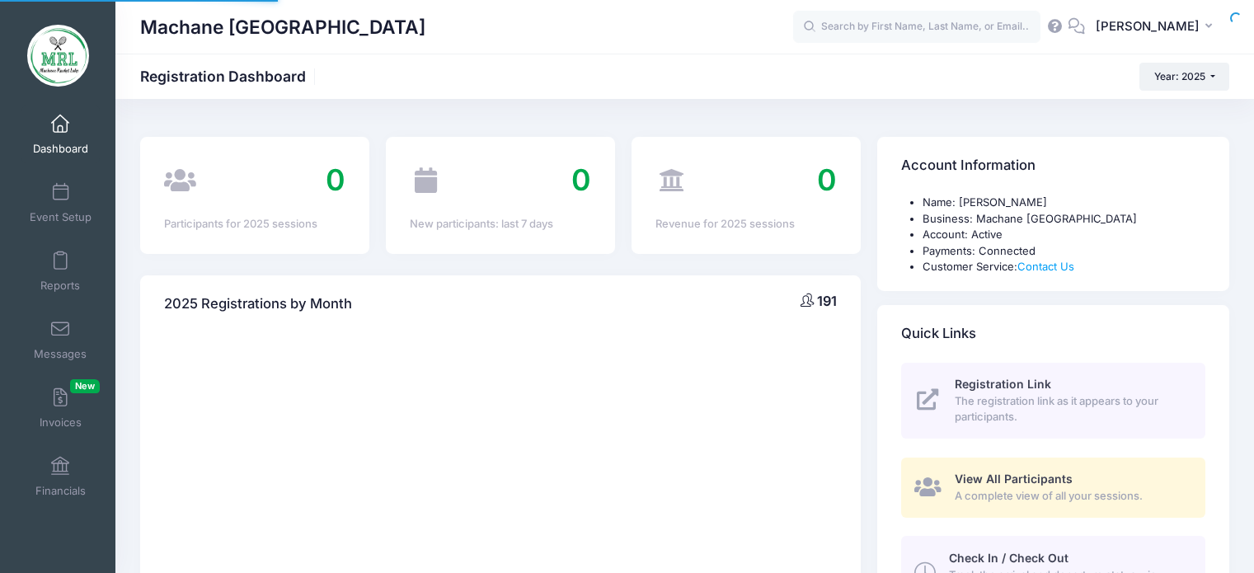  What do you see at coordinates (1045, 266) in the screenshot?
I see `a: Contact Us` at bounding box center [1045, 266].